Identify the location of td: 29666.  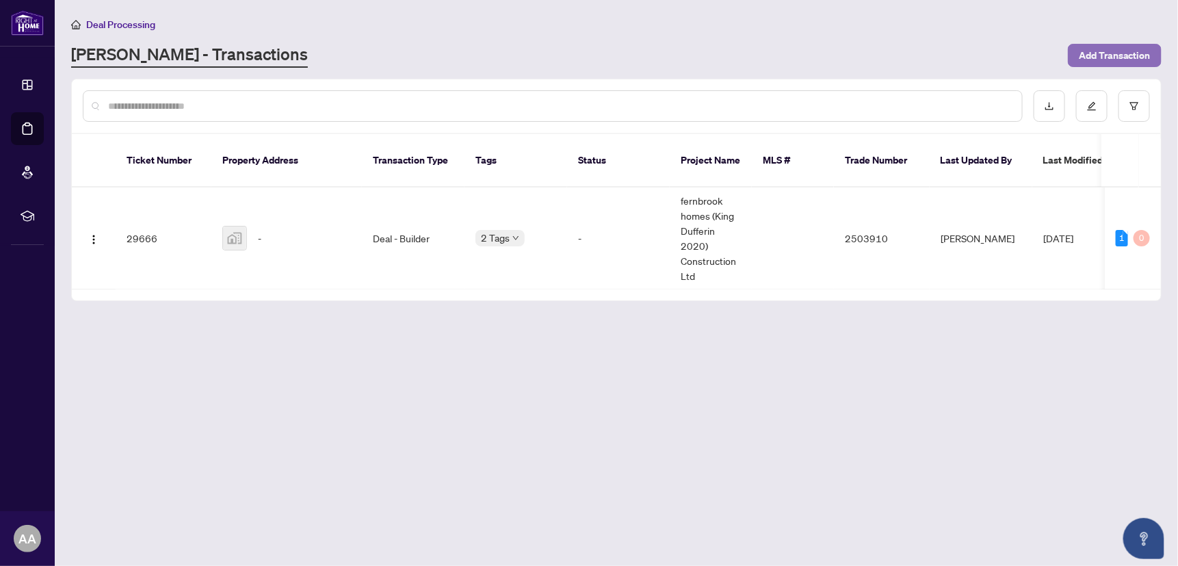
(164, 238).